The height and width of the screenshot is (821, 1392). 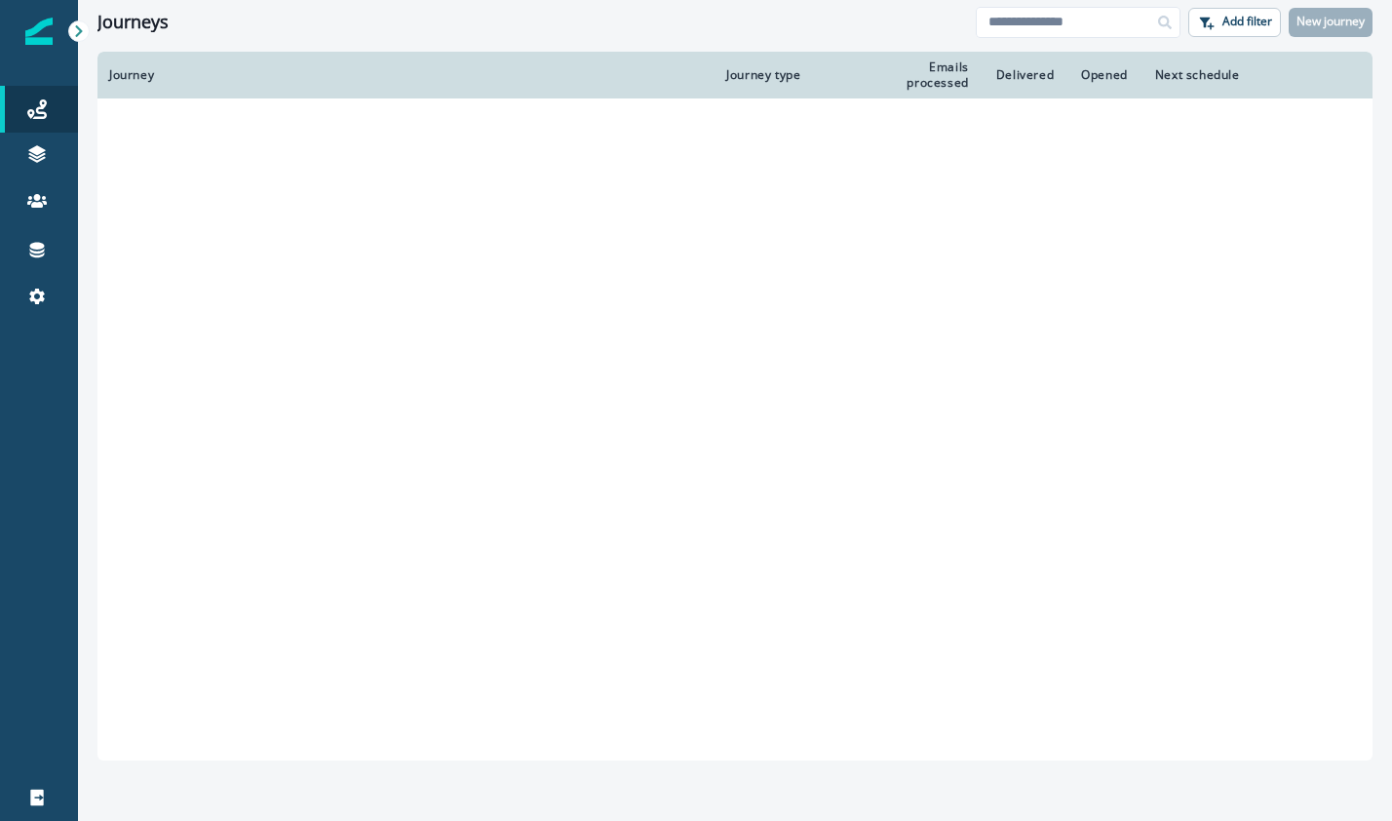 What do you see at coordinates (918, 75) in the screenshot?
I see `div: Emails processed` at bounding box center [918, 75].